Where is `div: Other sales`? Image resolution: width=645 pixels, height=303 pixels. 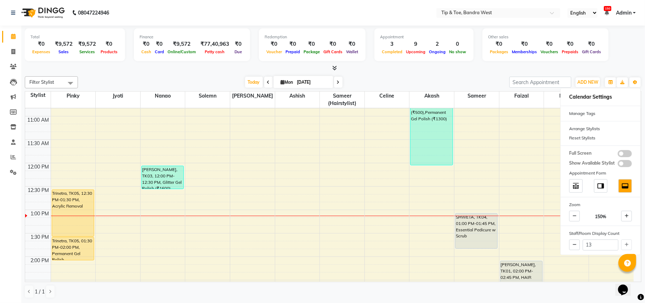
div: Other sales is located at coordinates (546, 37).